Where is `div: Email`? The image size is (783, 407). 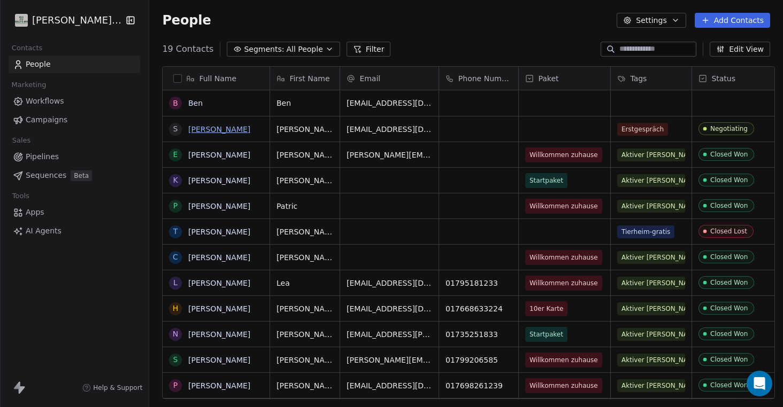
div: Email is located at coordinates (389, 78).